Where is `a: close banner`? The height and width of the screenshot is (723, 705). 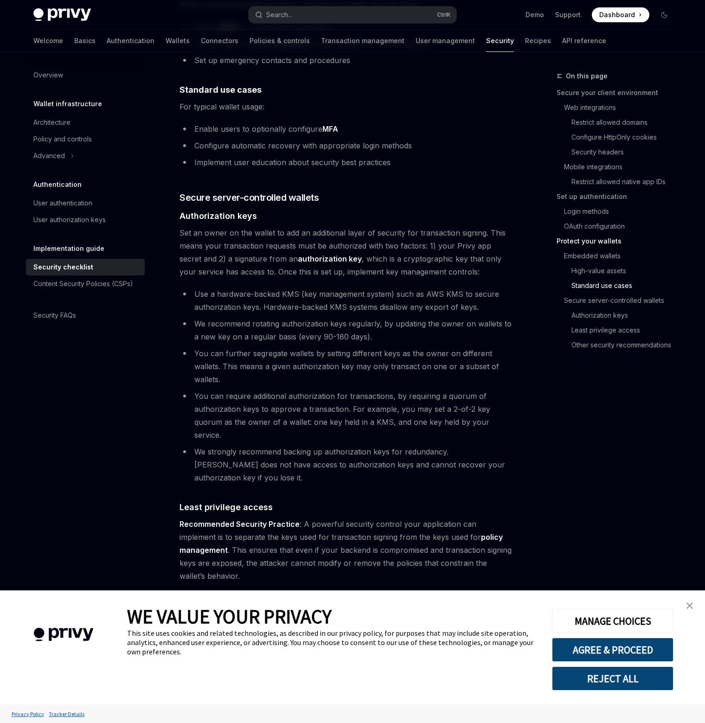
a: close banner is located at coordinates (689, 606).